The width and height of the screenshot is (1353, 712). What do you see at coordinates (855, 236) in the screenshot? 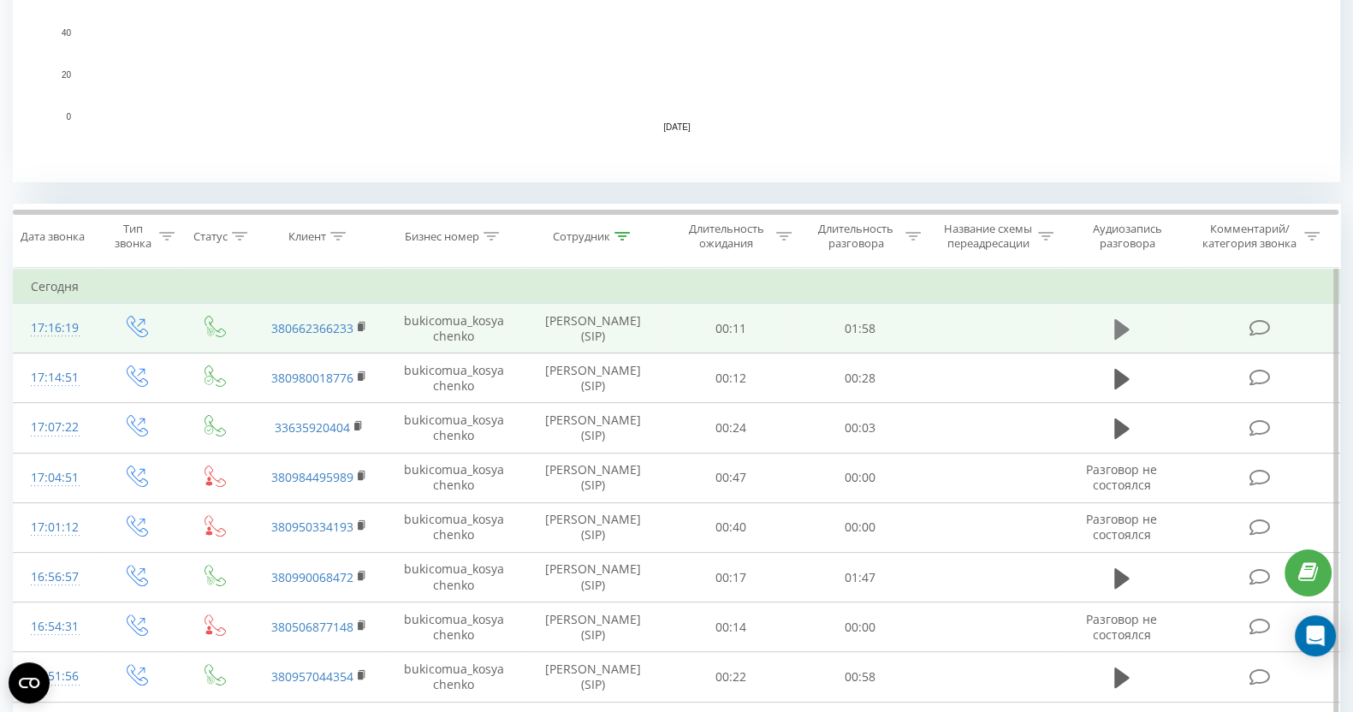
I see `div: Длительность разговора` at bounding box center [855, 236].